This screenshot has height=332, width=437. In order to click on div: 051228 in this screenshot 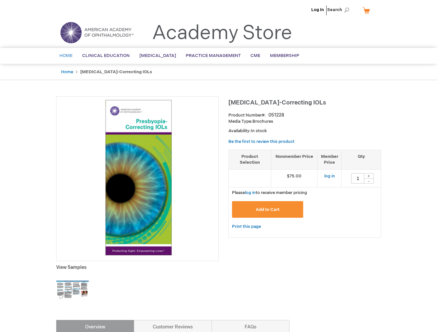, I will do `click(276, 115)`.